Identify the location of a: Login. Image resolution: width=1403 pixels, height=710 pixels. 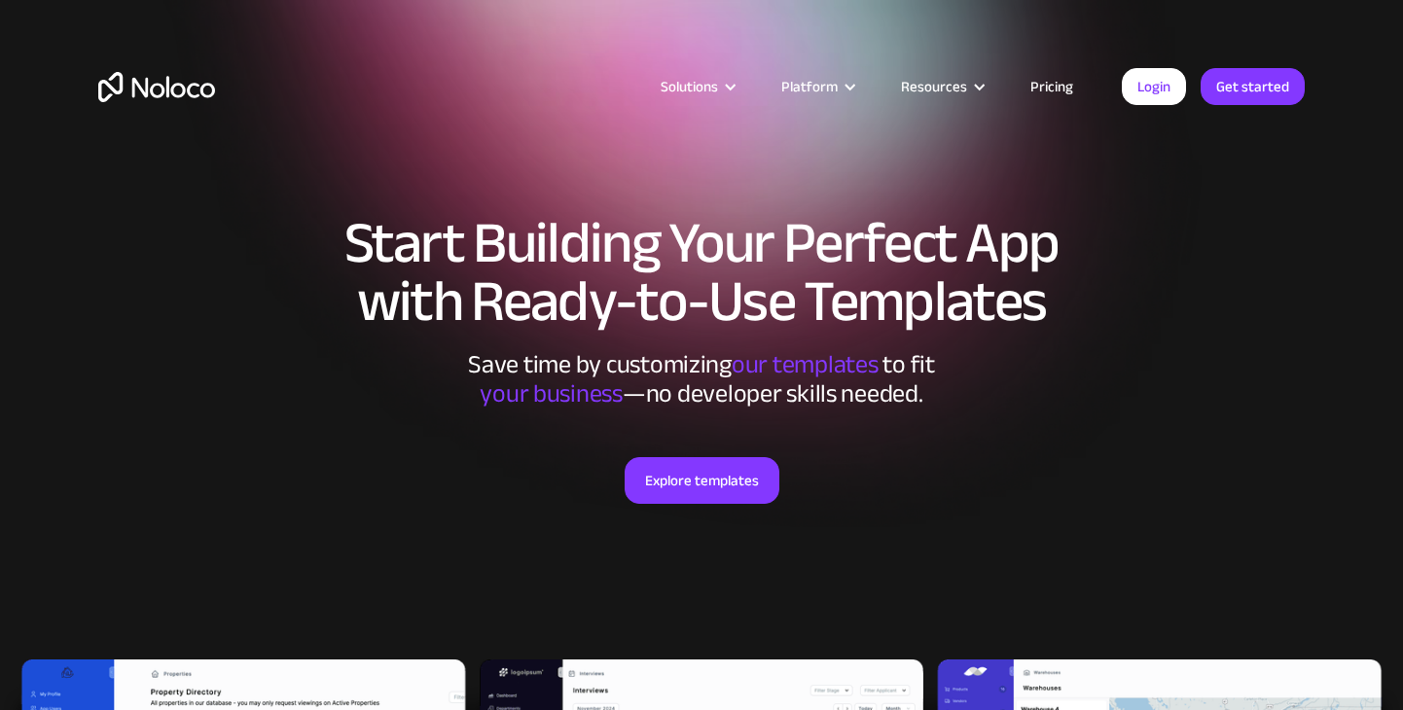
(1154, 87).